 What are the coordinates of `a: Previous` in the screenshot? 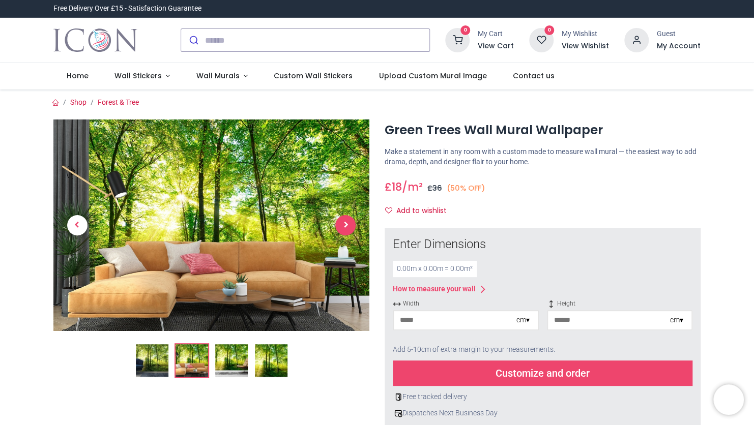 It's located at (77, 225).